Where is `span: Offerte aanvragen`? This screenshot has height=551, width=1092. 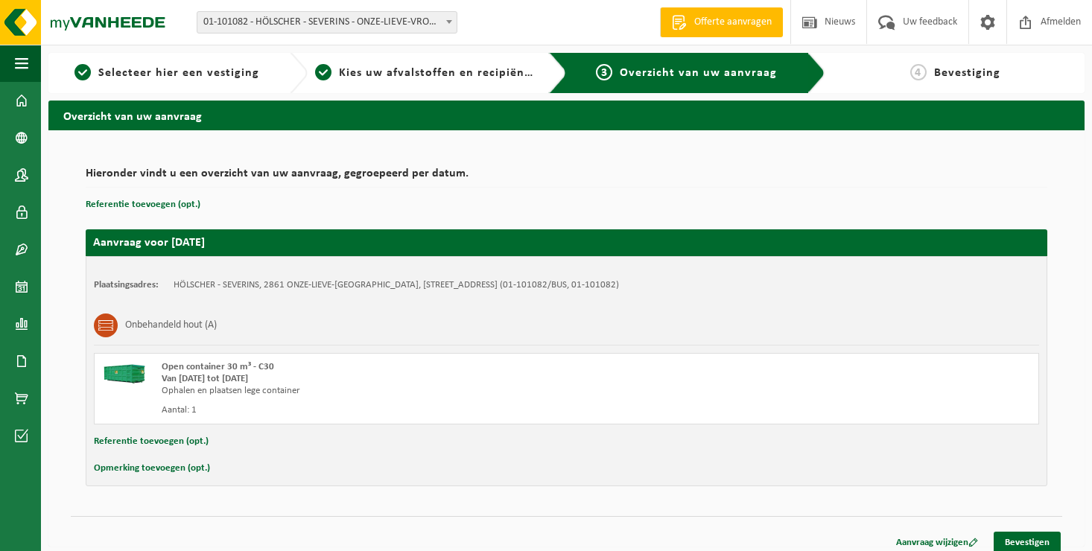
span: Offerte aanvragen is located at coordinates (733, 22).